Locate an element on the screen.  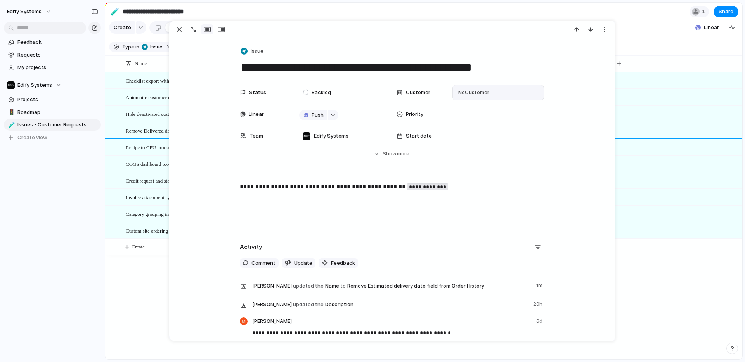
button: is is located at coordinates (137, 47).